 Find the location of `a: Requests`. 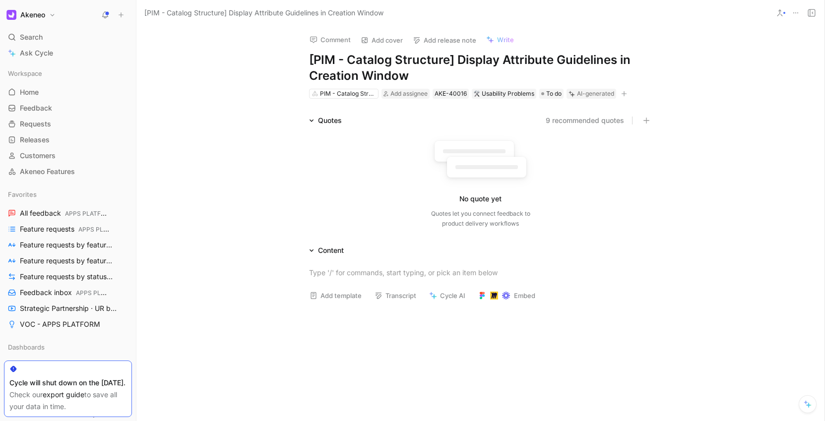

a: Requests is located at coordinates (68, 124).